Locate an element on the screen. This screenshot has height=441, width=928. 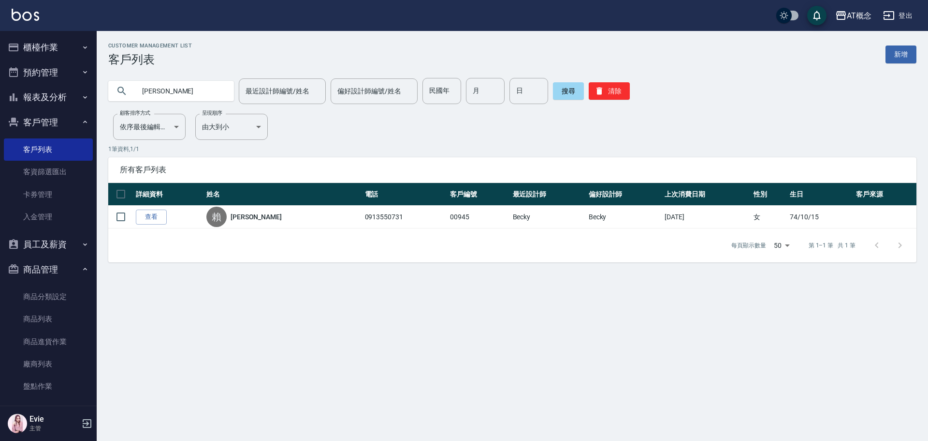
h2: Customer Management List is located at coordinates (150, 45).